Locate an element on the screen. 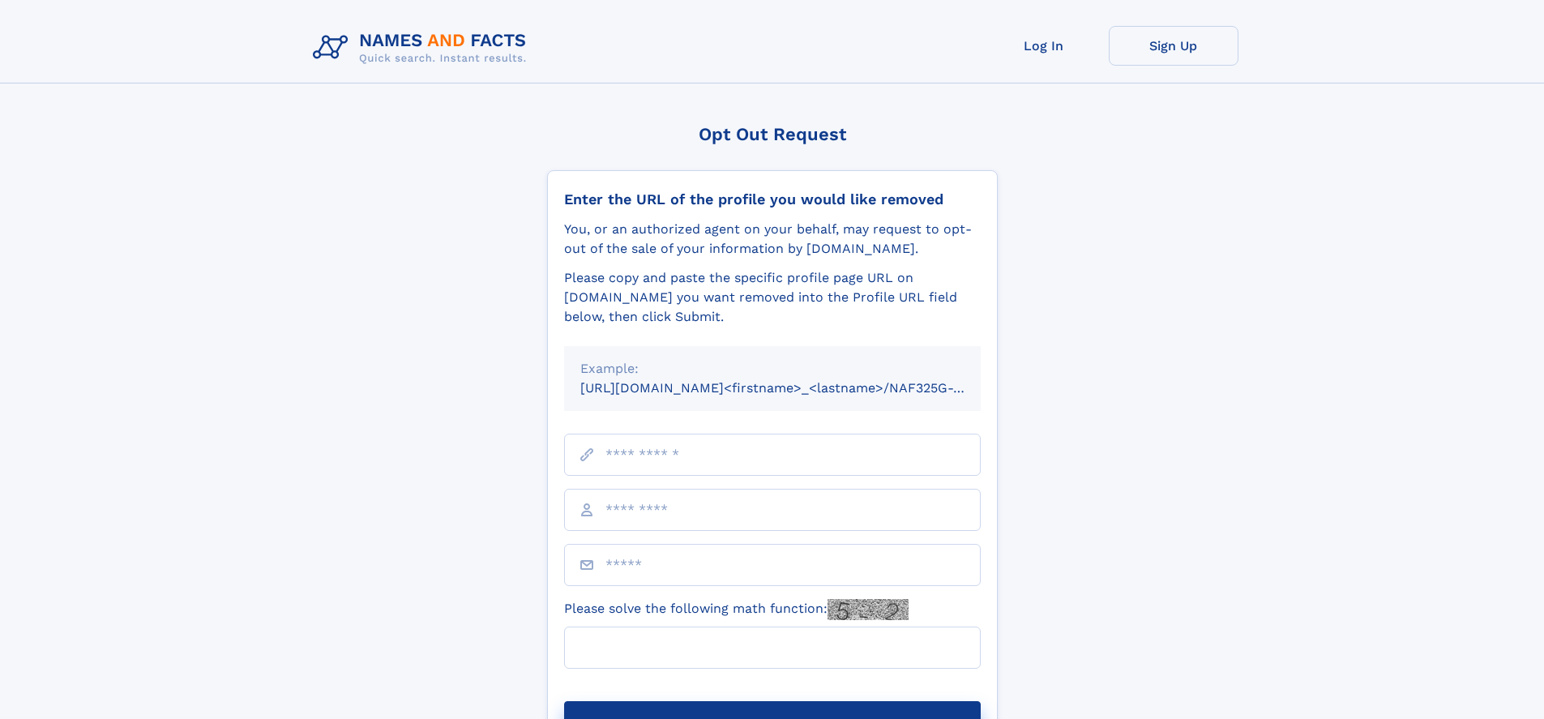 The image size is (1544, 719). a: Log In is located at coordinates (1044, 45).